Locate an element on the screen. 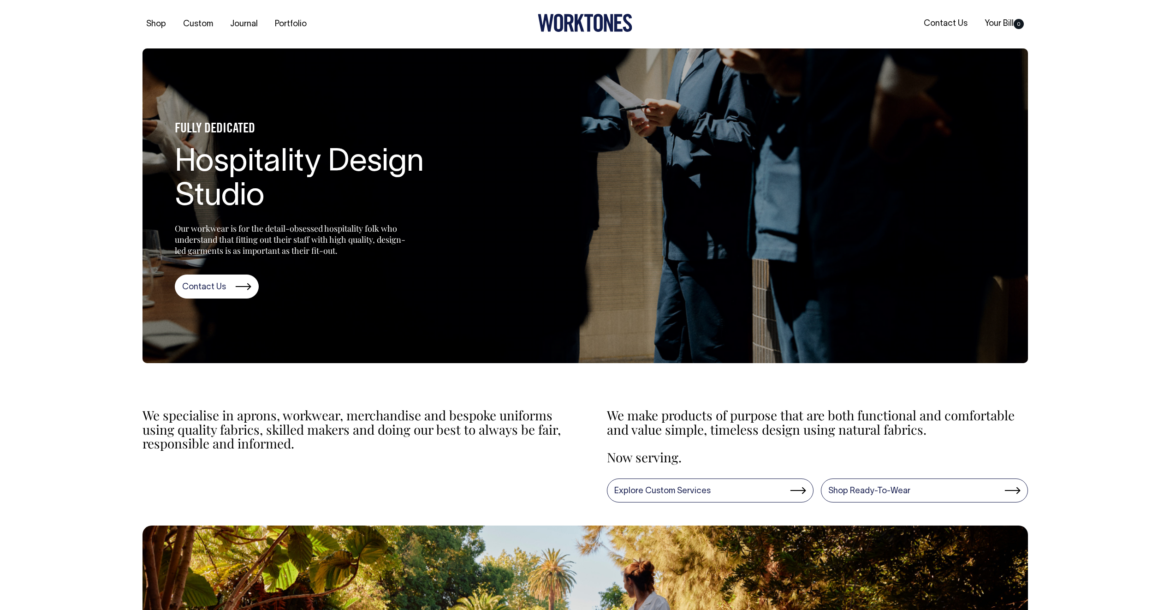 The width and height of the screenshot is (1170, 610). p: Now serving. is located at coordinates (817, 457).